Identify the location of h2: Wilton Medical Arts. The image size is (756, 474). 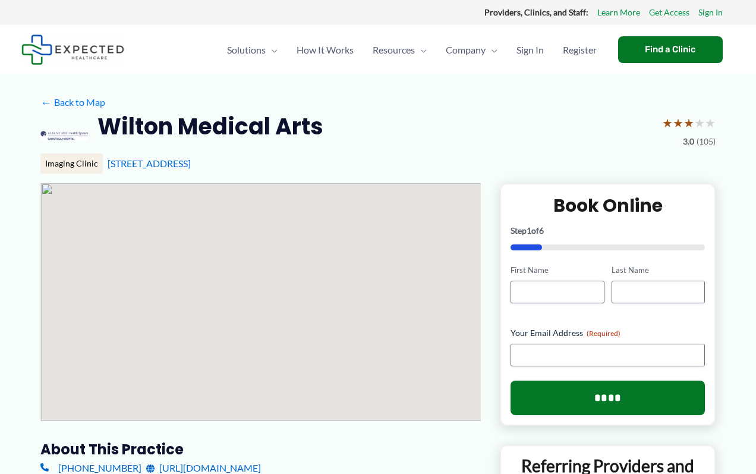
(211, 126).